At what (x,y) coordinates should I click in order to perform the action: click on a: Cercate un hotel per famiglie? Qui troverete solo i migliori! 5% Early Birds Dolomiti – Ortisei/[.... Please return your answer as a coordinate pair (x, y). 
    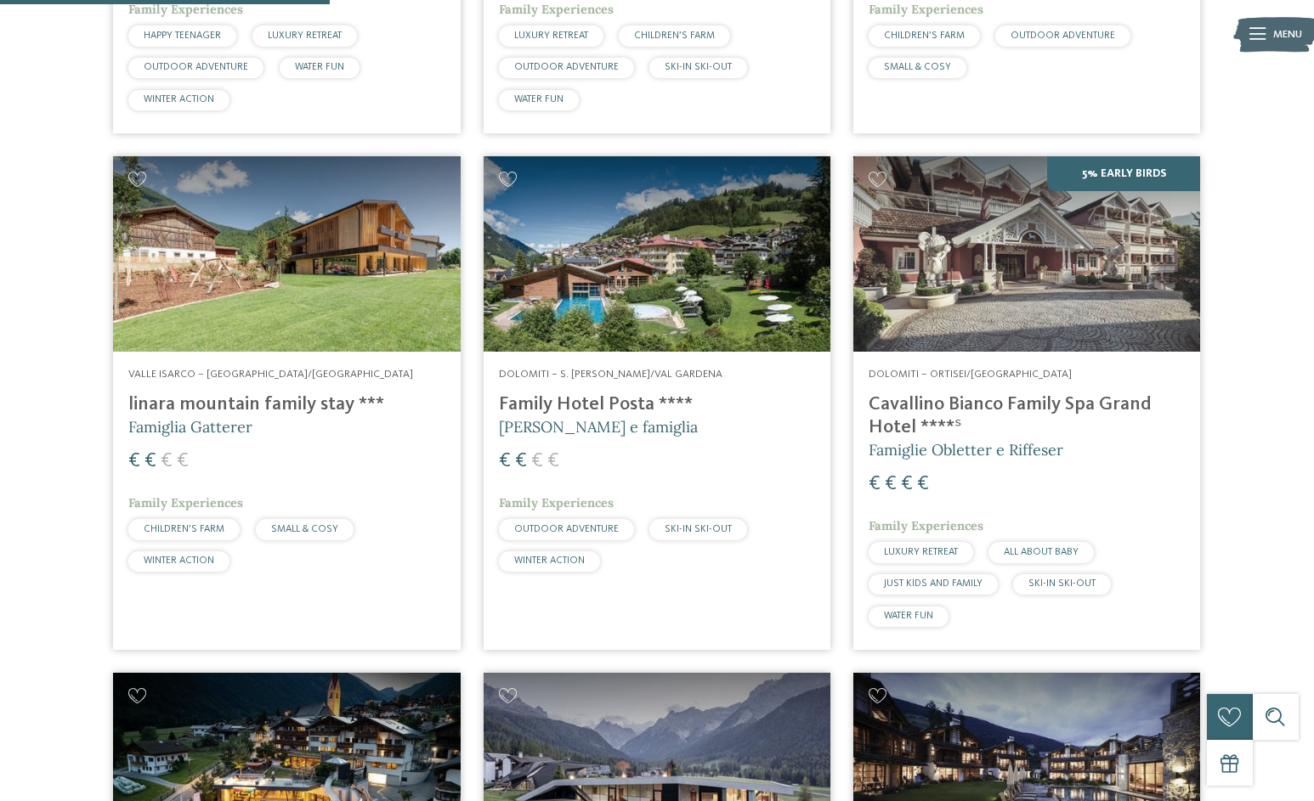
    Looking at the image, I should click on (1026, 403).